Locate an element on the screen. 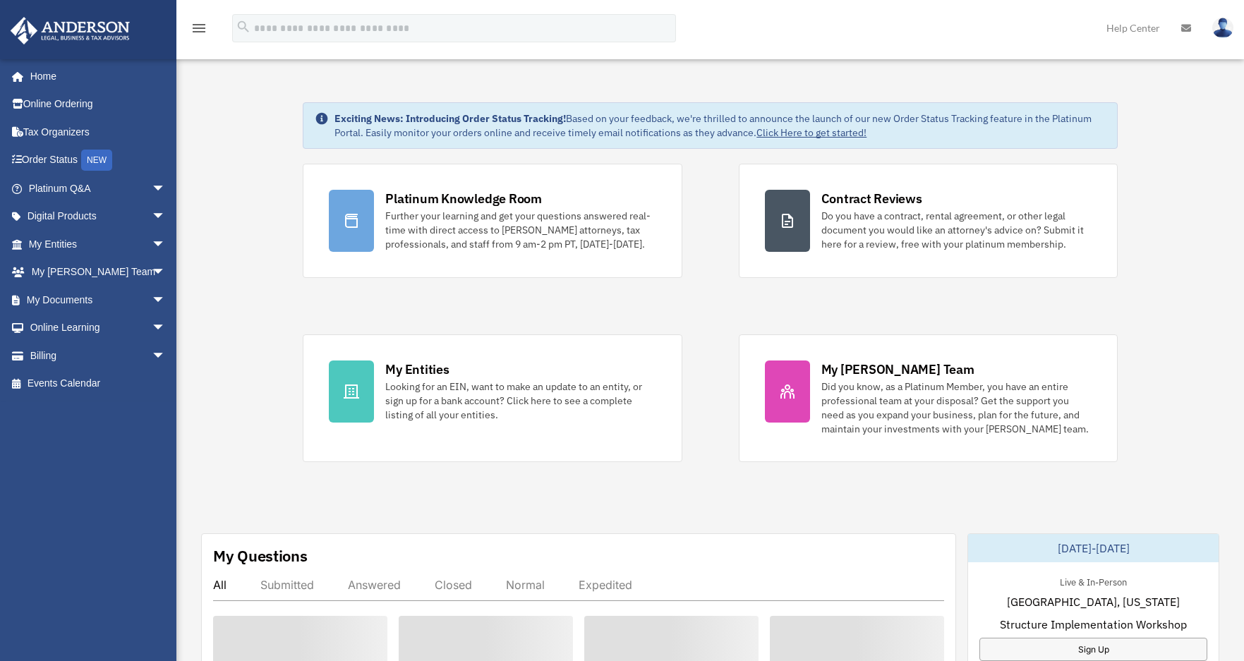  img: Anderson Advisors Platinum Portal is located at coordinates (70, 30).